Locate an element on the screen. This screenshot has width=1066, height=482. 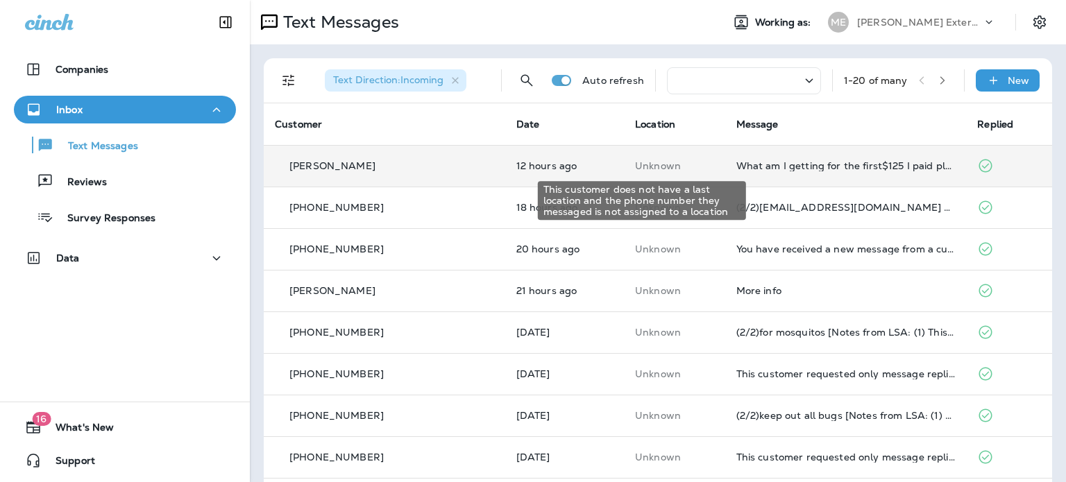
p: Reviews is located at coordinates (80, 183).